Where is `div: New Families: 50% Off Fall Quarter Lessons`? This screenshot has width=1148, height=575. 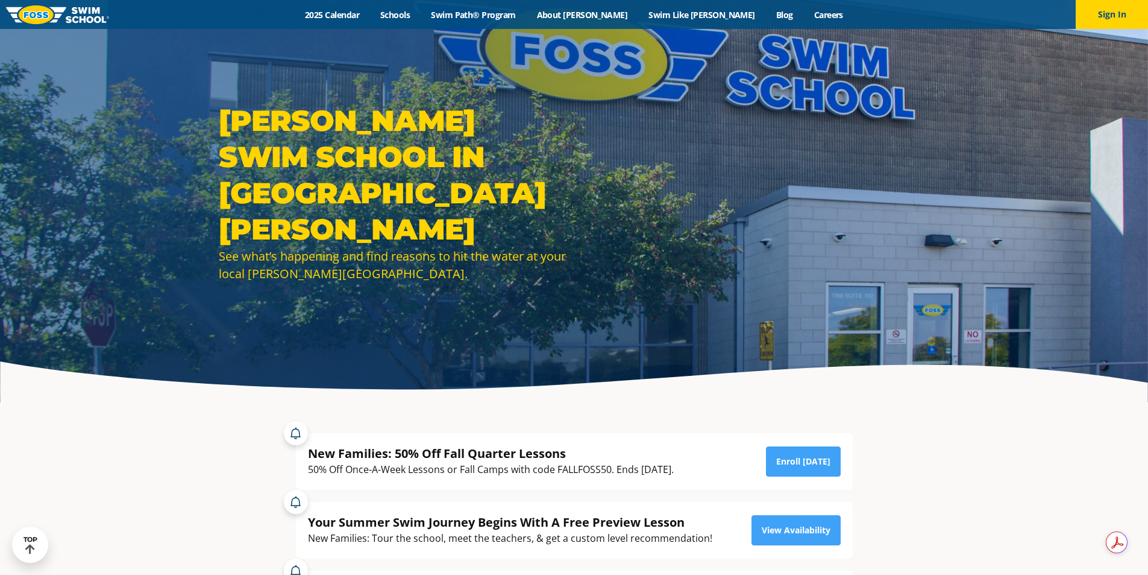 div: New Families: 50% Off Fall Quarter Lessons is located at coordinates (491, 453).